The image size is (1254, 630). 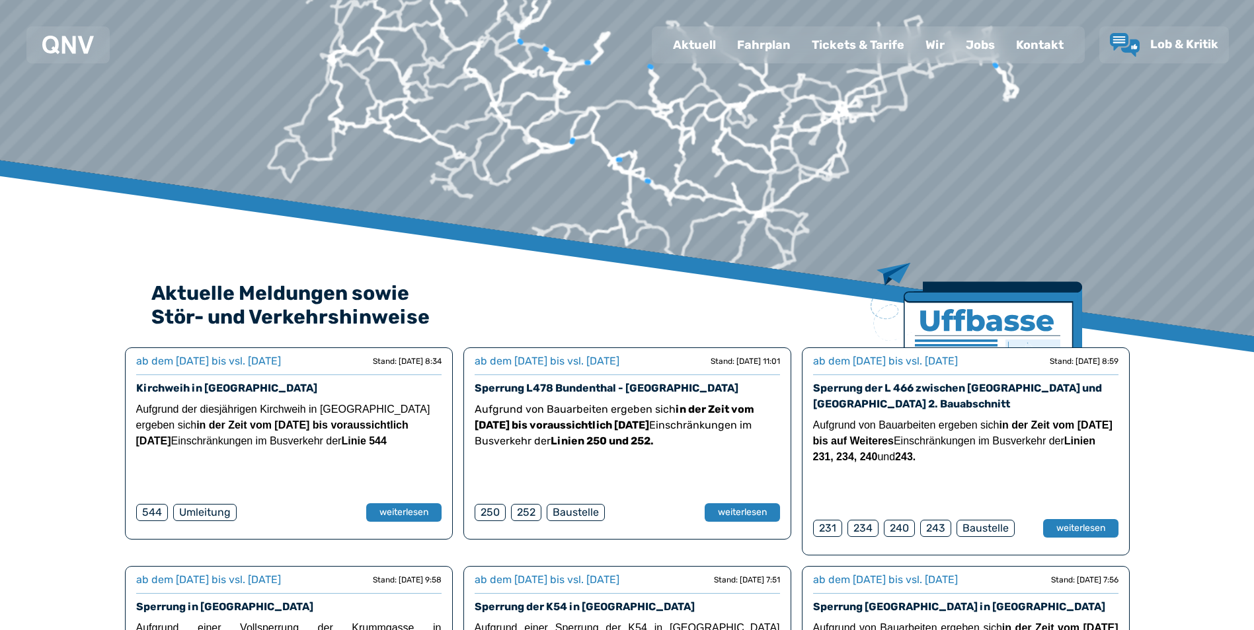 What do you see at coordinates (763, 45) in the screenshot?
I see `div: Fahrplan` at bounding box center [763, 45].